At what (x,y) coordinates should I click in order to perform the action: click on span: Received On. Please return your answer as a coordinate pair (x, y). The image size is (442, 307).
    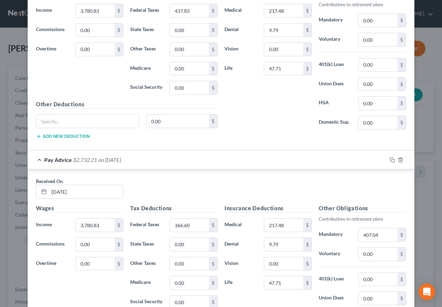
    Looking at the image, I should click on (49, 181).